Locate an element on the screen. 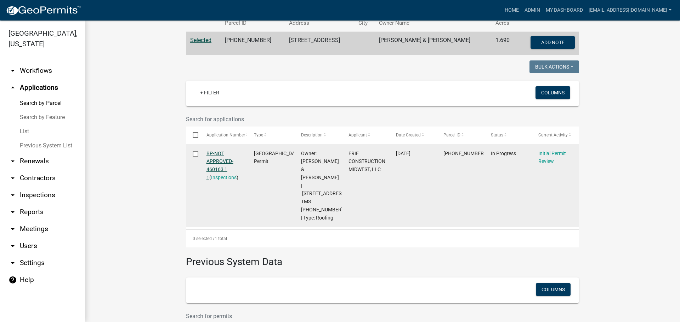 Image resolution: width=680 pixels, height=322 pixels. a: + Filter is located at coordinates (210, 93).